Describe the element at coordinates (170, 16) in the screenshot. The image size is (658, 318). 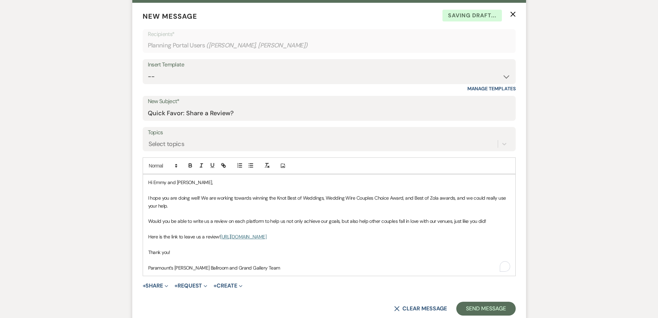
I see `span: New Message` at that location.